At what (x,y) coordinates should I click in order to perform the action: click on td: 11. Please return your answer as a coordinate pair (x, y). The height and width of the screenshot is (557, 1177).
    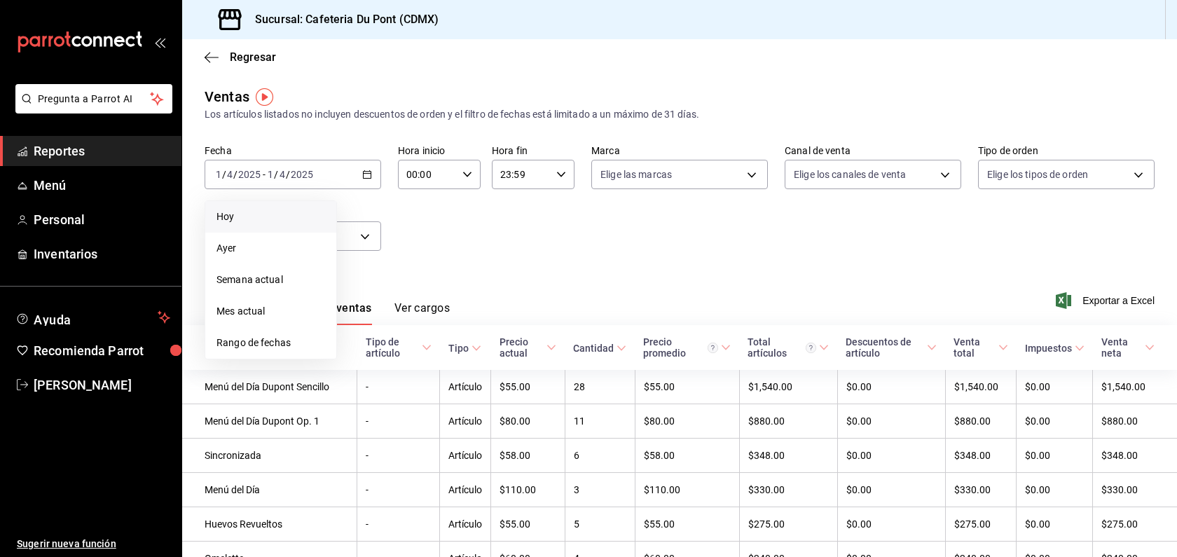
    Looking at the image, I should click on (600, 421).